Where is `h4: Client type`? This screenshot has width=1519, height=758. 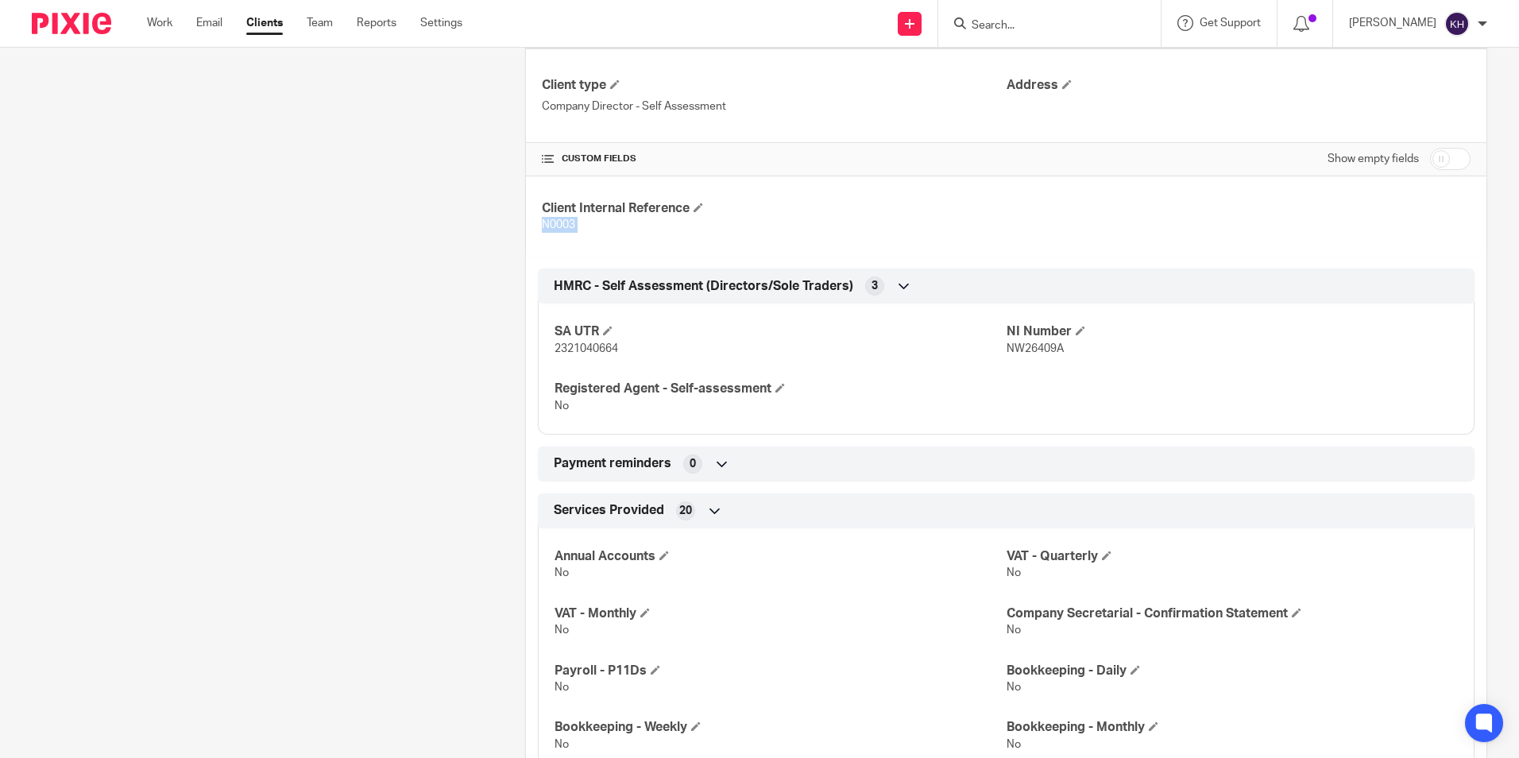 h4: Client type is located at coordinates (774, 85).